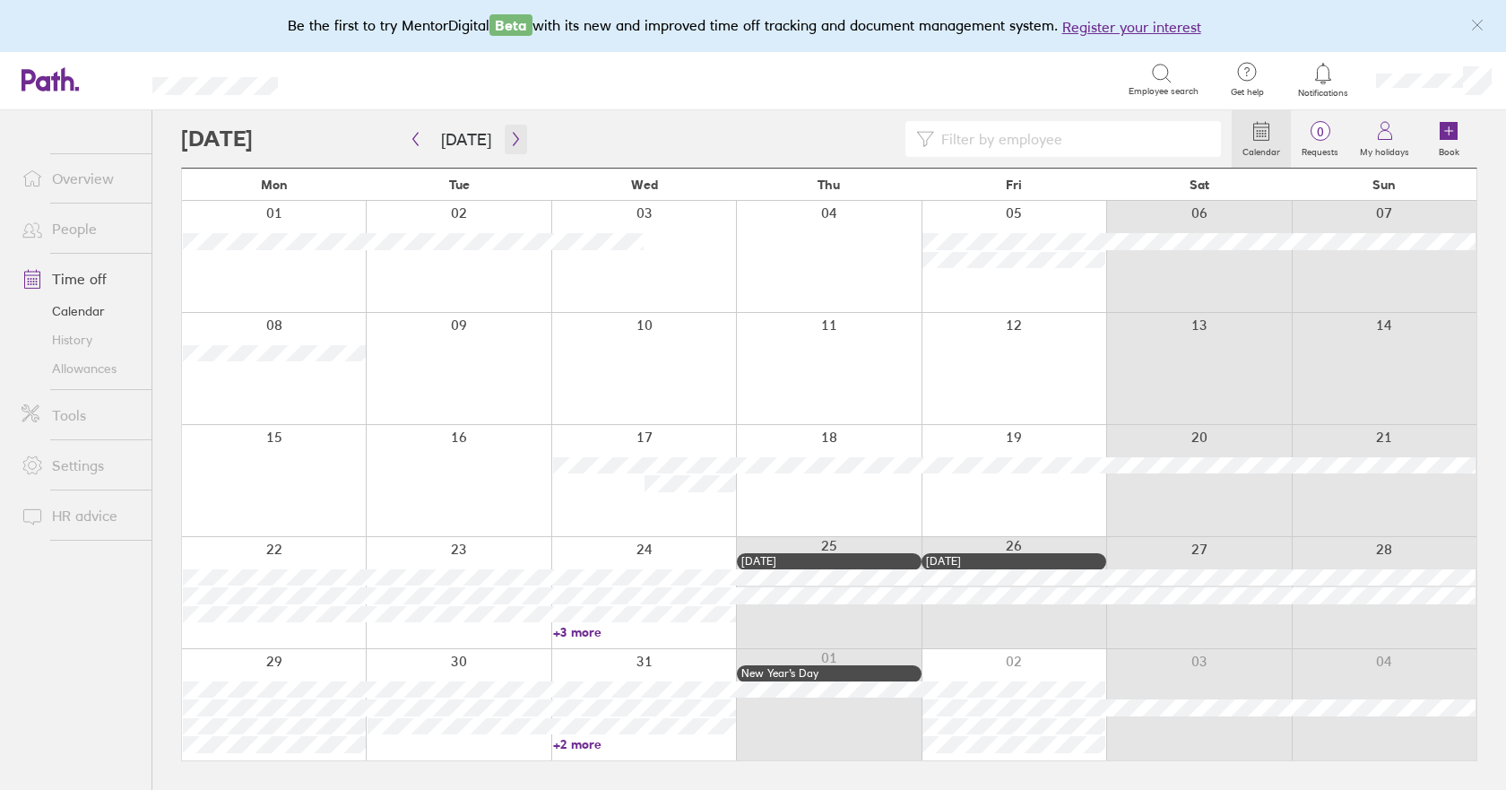 This screenshot has width=1506, height=790. What do you see at coordinates (753, 26) in the screenshot?
I see `div: Be the first to try MentorDigital with its new and improved time off tracking and document manage...` at bounding box center [753, 26].